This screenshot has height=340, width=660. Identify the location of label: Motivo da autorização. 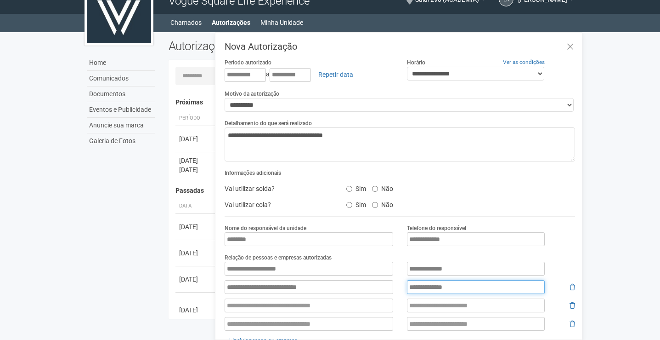
(252, 94).